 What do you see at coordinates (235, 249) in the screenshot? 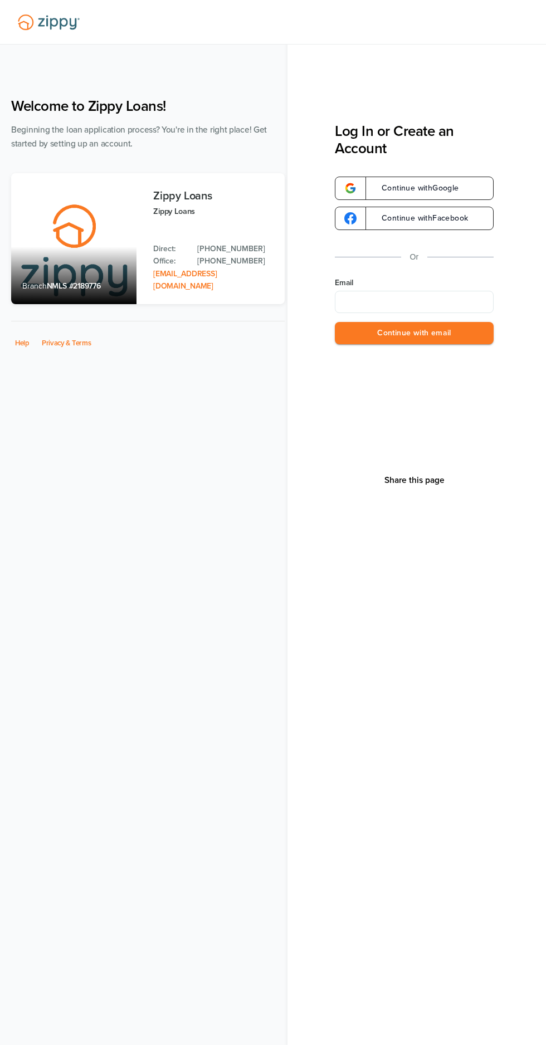
I see `a: Direct Phone: 512-975-2947` at bounding box center [235, 249].